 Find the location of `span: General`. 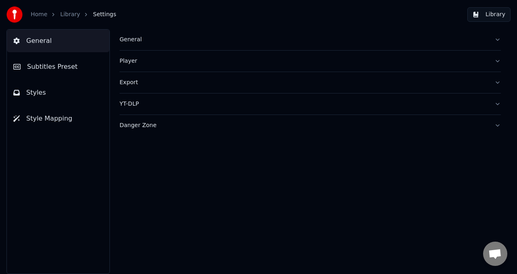

span: General is located at coordinates (39, 41).